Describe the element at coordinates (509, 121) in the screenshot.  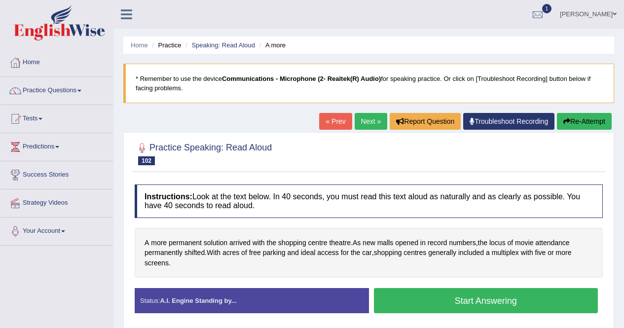
I see `a: Troubleshoot Recording` at that location.